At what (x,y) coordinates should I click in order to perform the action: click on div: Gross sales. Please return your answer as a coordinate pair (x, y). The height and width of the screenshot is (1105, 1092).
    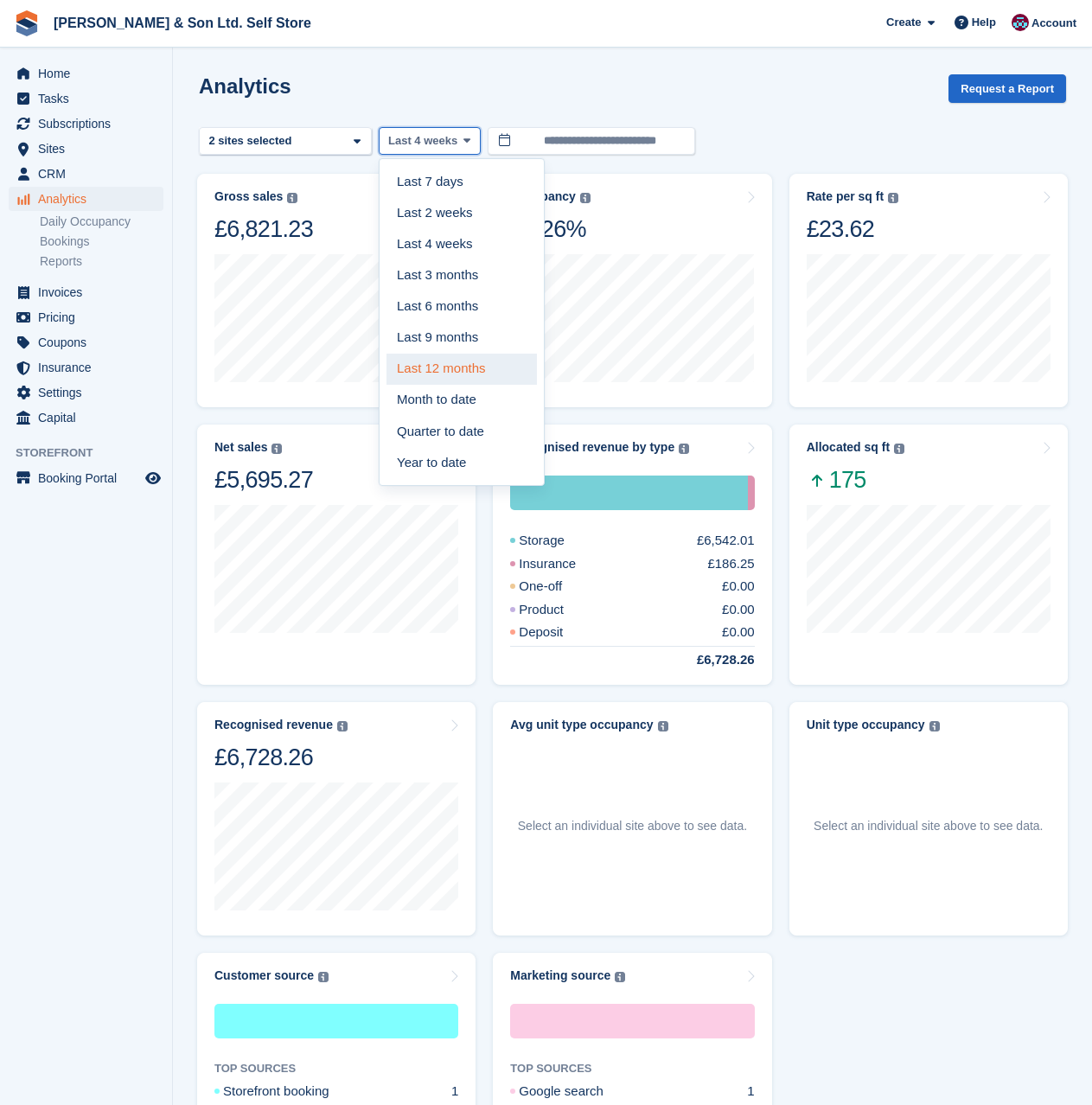
    Looking at the image, I should click on (248, 196).